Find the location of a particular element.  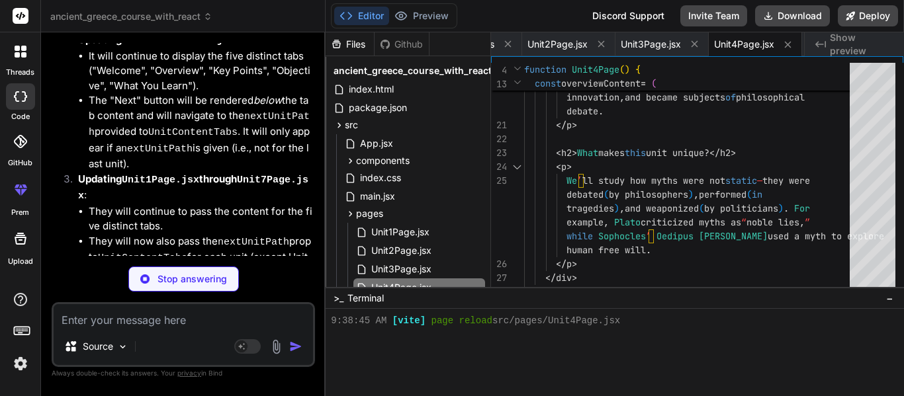

span: tragedies is located at coordinates (590, 208).